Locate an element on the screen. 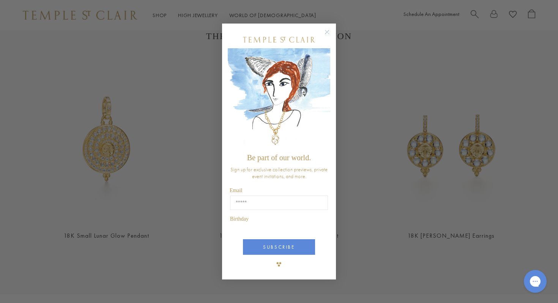 This screenshot has height=303, width=558. button: Close dialog is located at coordinates (331, 36).